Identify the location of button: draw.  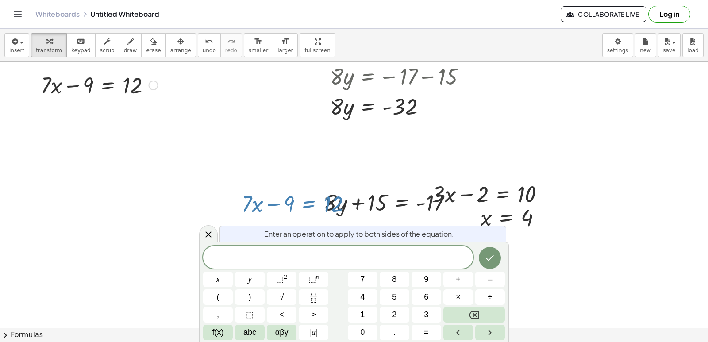
(130, 45).